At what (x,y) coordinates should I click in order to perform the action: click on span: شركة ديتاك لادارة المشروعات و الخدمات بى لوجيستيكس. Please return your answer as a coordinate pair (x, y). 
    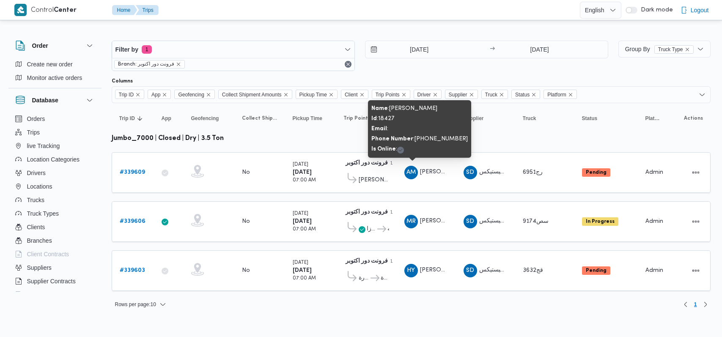
    Looking at the image, I should click on (550, 270).